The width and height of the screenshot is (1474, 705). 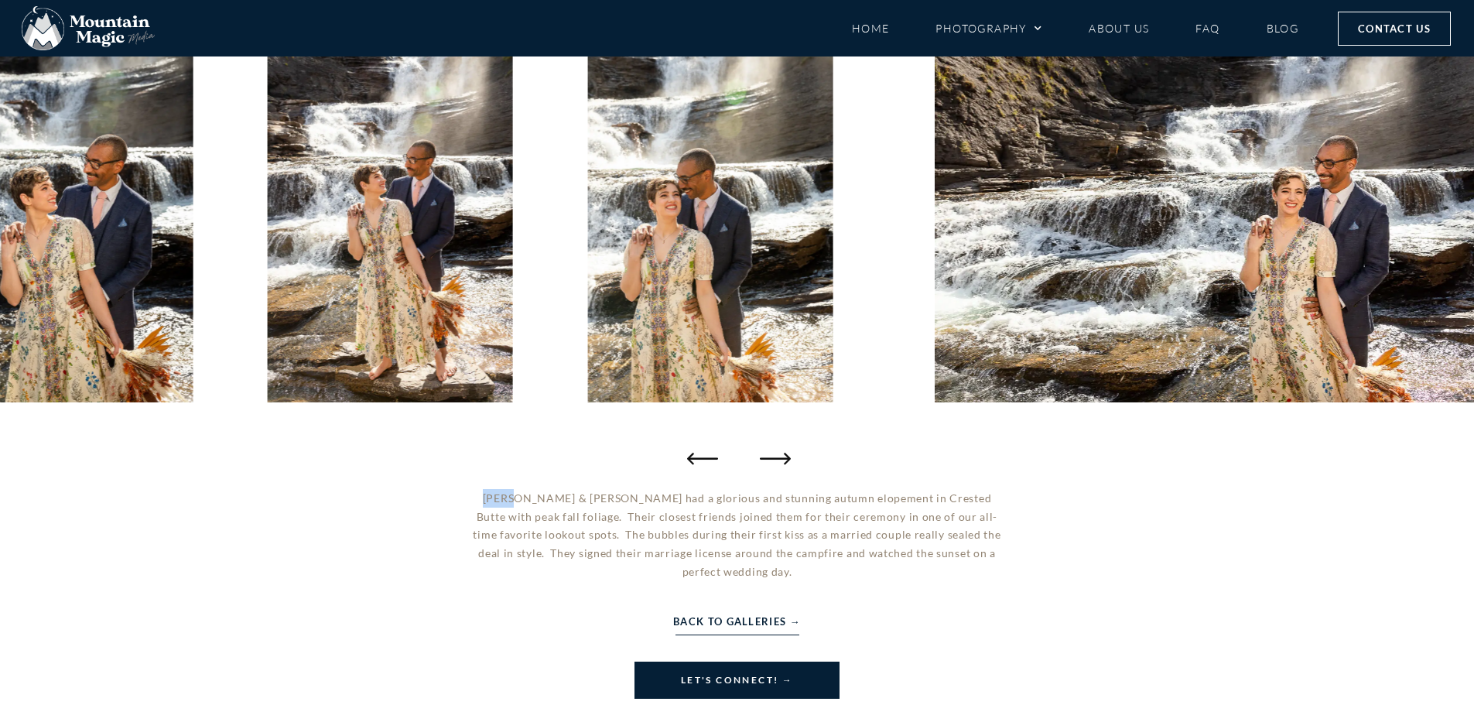 What do you see at coordinates (88, 29) in the screenshot?
I see `img: Mountain Magic Media photography logo Crested Butte Photographer` at bounding box center [88, 29].